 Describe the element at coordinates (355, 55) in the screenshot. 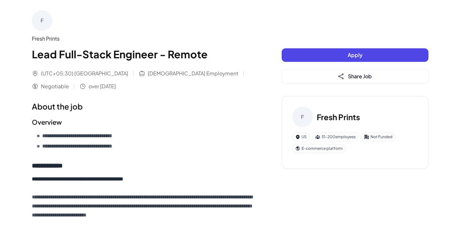

I see `span: Apply` at that location.